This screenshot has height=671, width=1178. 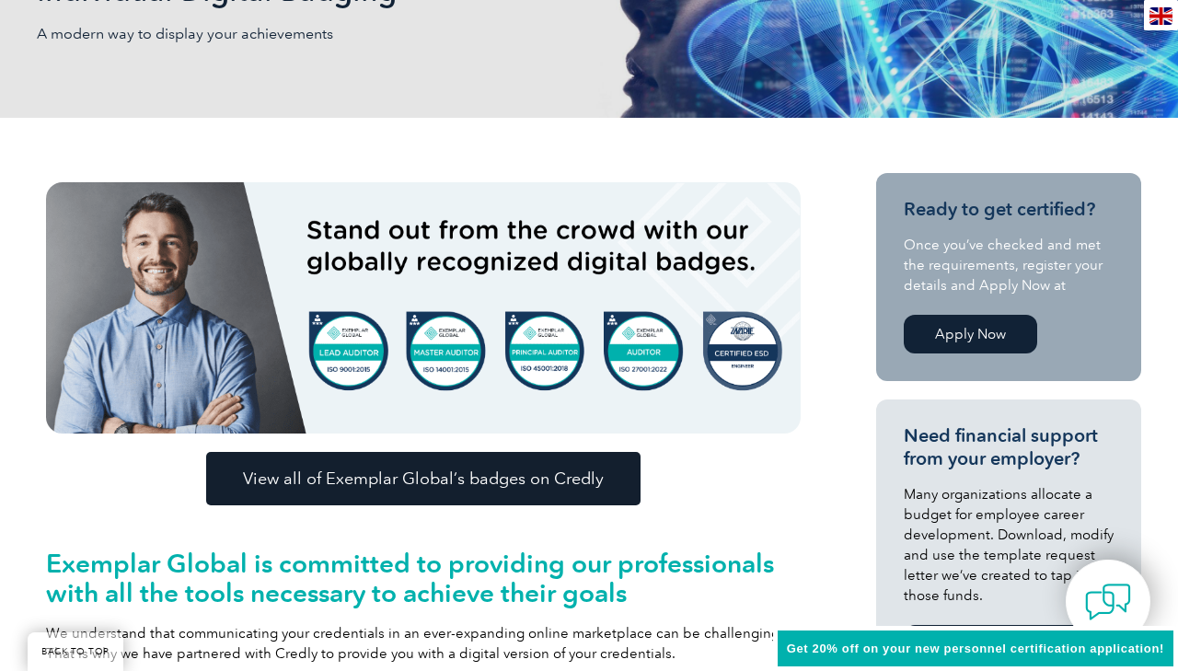 I want to click on a: View all of Exemplar Global’s badges on Credly, so click(x=423, y=478).